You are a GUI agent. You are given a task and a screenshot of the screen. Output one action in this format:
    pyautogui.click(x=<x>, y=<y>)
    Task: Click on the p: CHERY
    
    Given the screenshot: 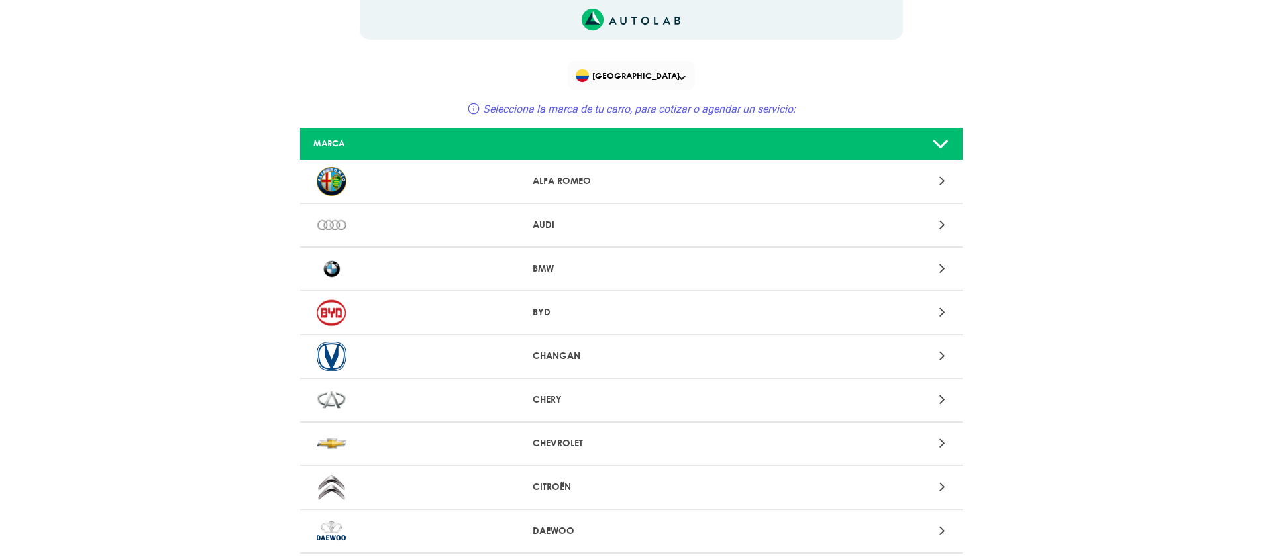 What is the action you would take?
    pyautogui.click(x=631, y=399)
    